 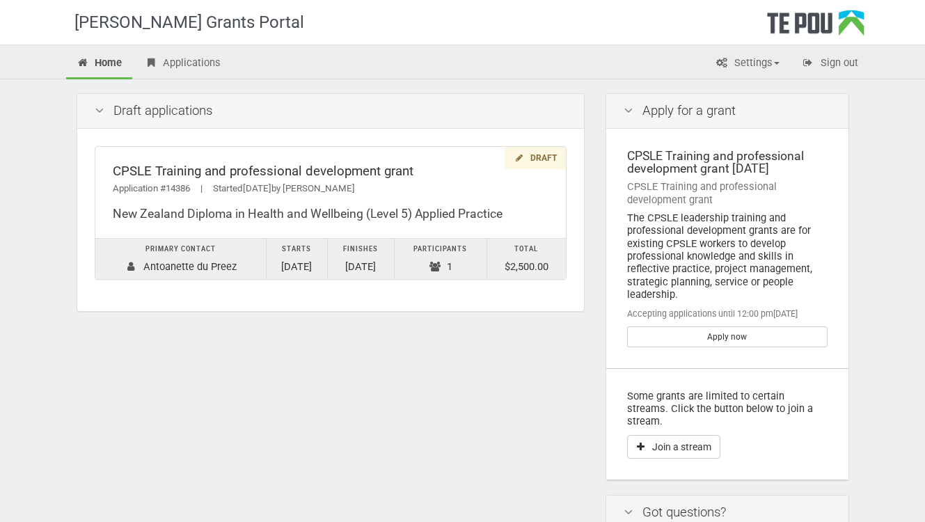 I want to click on div: Finishes, so click(x=360, y=249).